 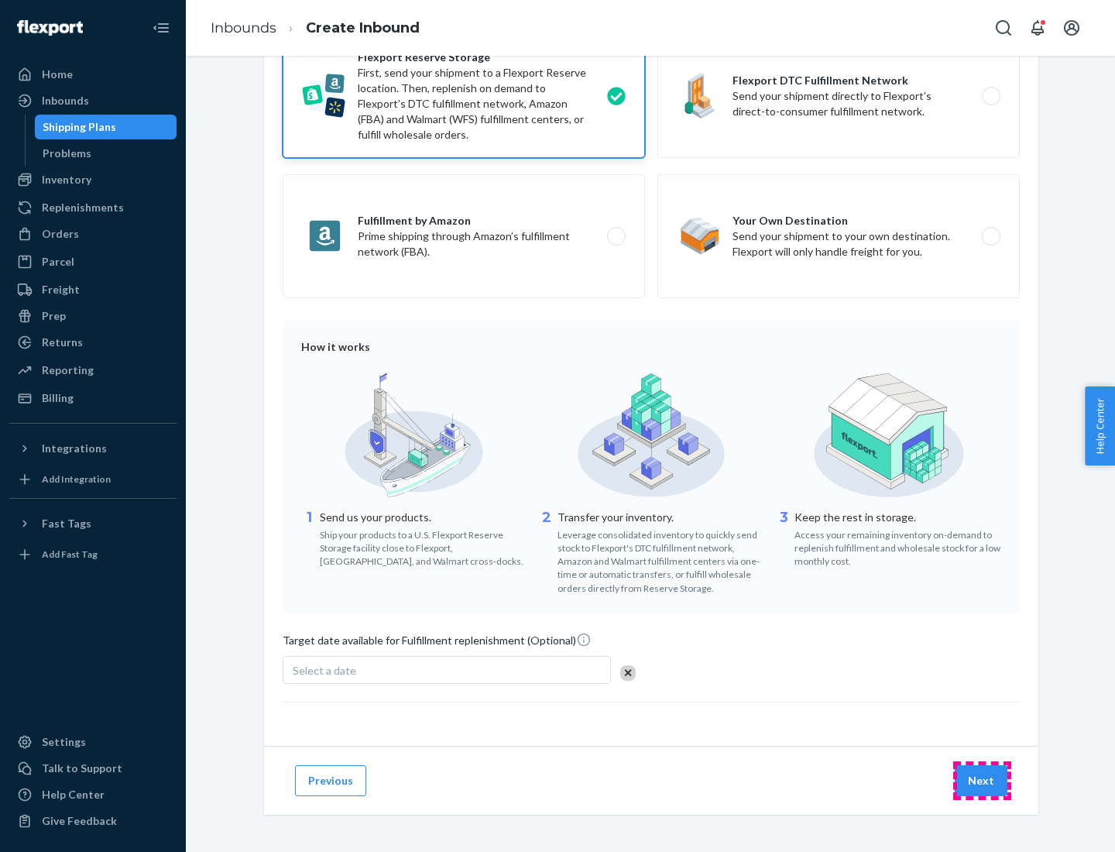 What do you see at coordinates (67, 180) in the screenshot?
I see `div: Inventory` at bounding box center [67, 180].